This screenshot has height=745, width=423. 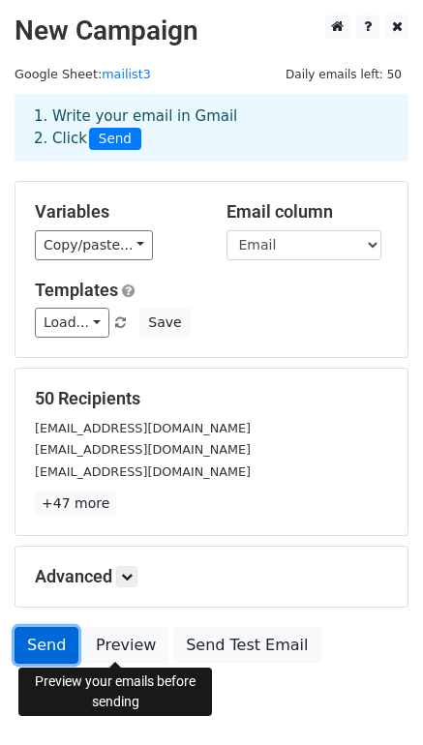 I want to click on div: Chat Widget, so click(x=375, y=699).